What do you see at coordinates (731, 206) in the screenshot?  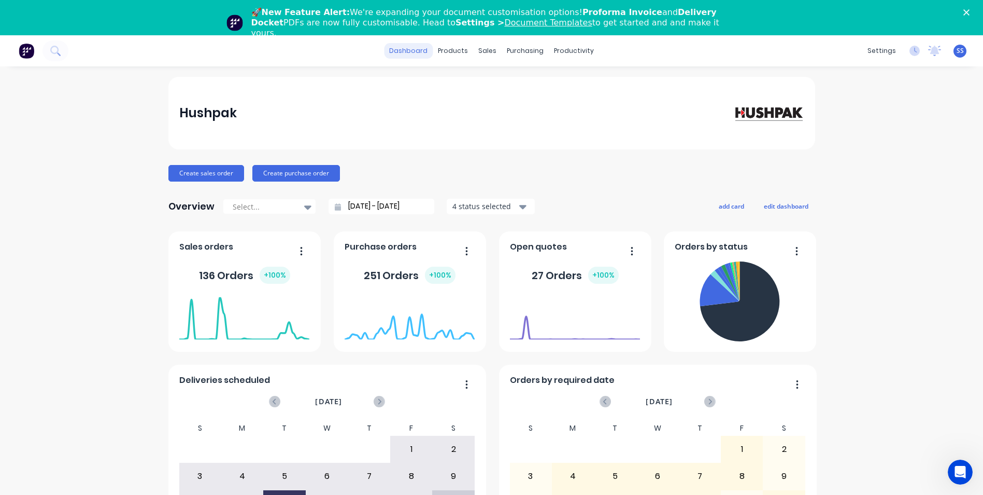 I see `button: add card` at bounding box center [731, 206].